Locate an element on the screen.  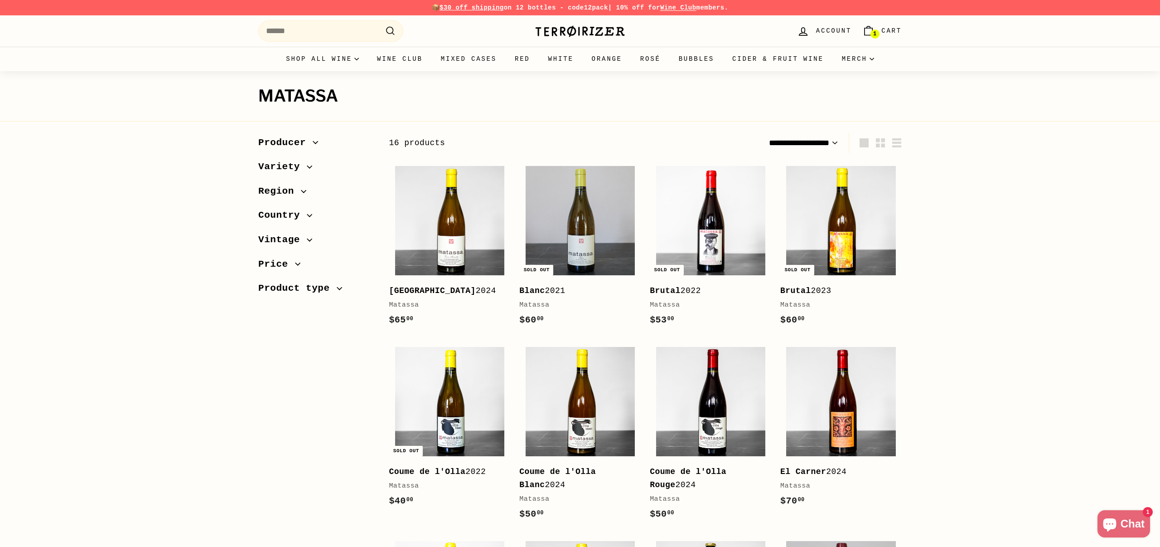
h1: Matassa is located at coordinates (580, 96).